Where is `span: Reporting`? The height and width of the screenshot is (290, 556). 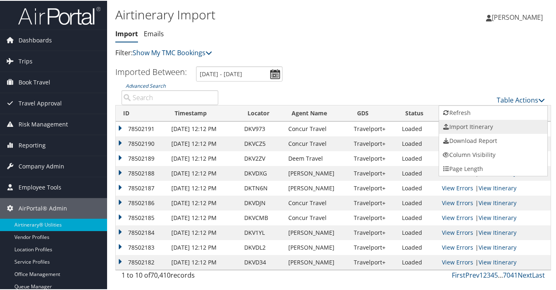
span: Reporting is located at coordinates (32, 145).